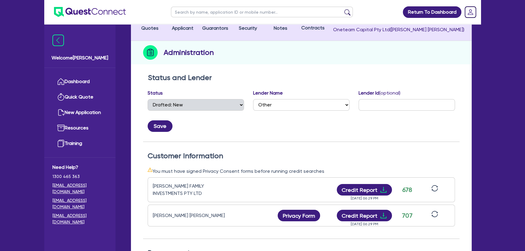 This screenshot has height=251, width=525. What do you see at coordinates (262, 12) in the screenshot?
I see `input: Search by name, application ID or mobile number...` at bounding box center [262, 12].